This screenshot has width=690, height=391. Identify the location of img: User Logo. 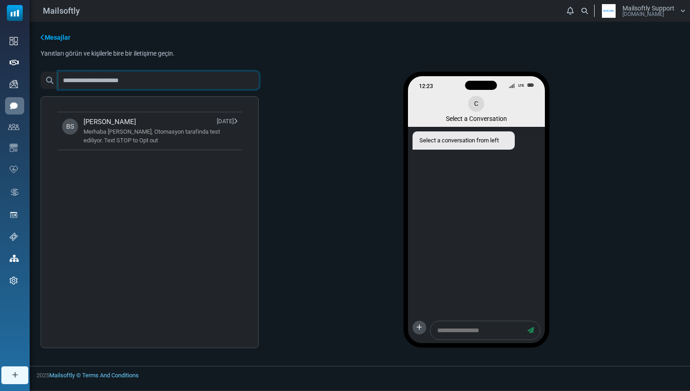
(609, 11).